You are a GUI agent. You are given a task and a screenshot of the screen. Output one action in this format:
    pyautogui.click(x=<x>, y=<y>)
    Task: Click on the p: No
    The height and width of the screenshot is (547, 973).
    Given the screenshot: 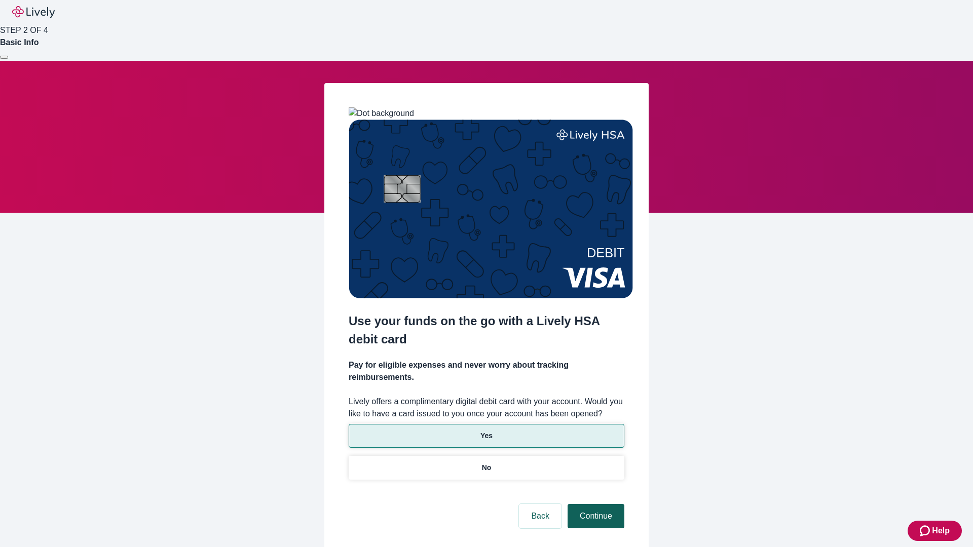 What is the action you would take?
    pyautogui.click(x=486, y=468)
    